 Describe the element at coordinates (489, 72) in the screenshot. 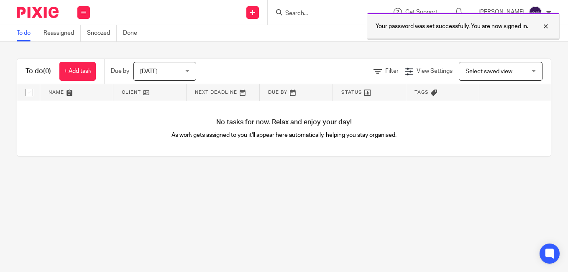

I see `span: Select saved view` at that location.